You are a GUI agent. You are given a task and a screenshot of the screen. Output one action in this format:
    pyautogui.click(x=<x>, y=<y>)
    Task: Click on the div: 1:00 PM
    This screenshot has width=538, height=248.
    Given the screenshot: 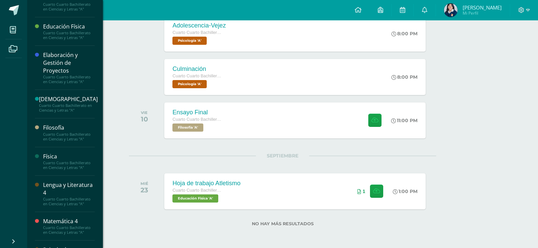 What is the action you would take?
    pyautogui.click(x=405, y=191)
    